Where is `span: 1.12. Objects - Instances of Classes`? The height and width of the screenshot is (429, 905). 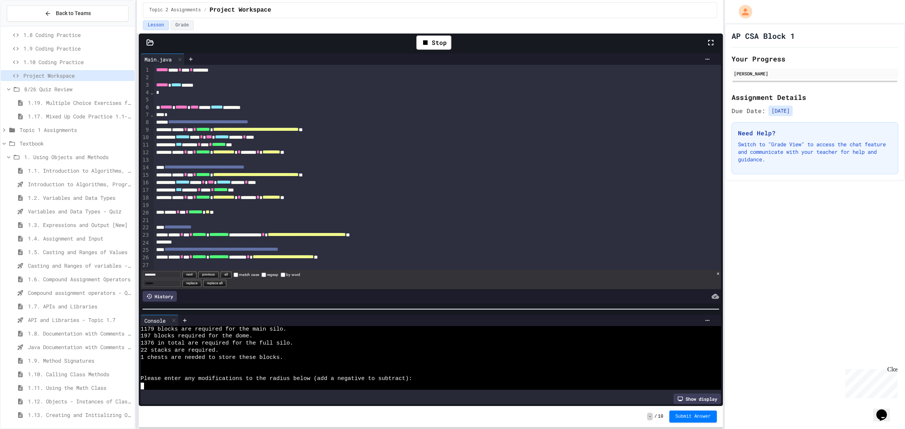 span: 1.12. Objects - Instances of Classes is located at coordinates (80, 401).